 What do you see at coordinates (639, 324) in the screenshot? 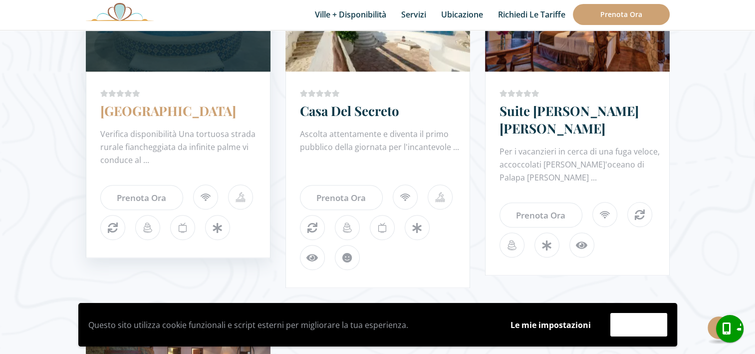
I see `button: Accettare` at bounding box center [639, 324].